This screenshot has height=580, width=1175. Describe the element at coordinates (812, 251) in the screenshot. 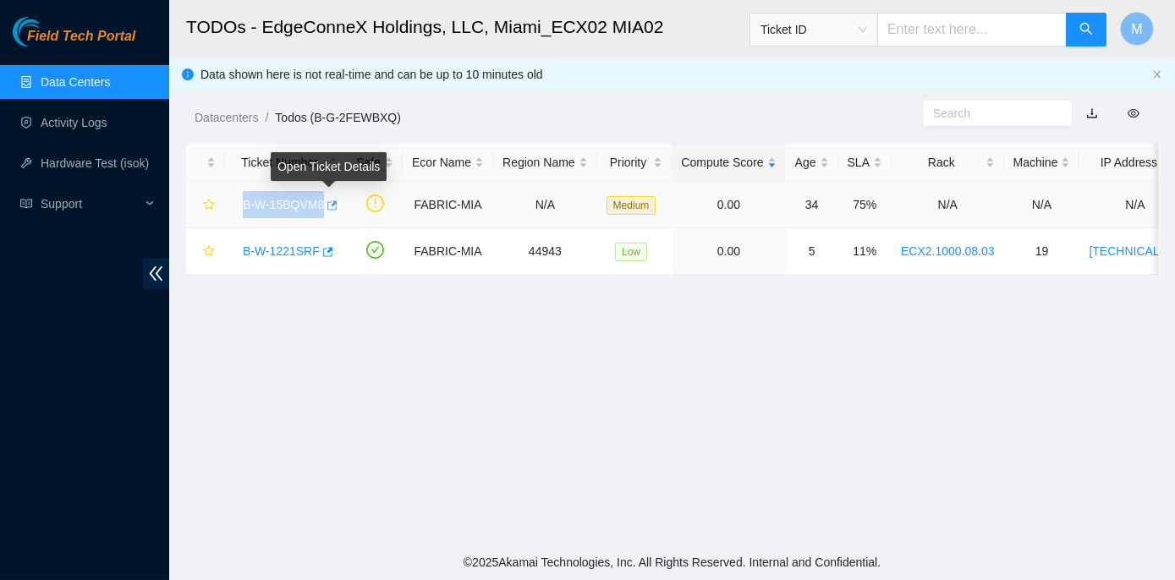

I see `td: 5` at that location.